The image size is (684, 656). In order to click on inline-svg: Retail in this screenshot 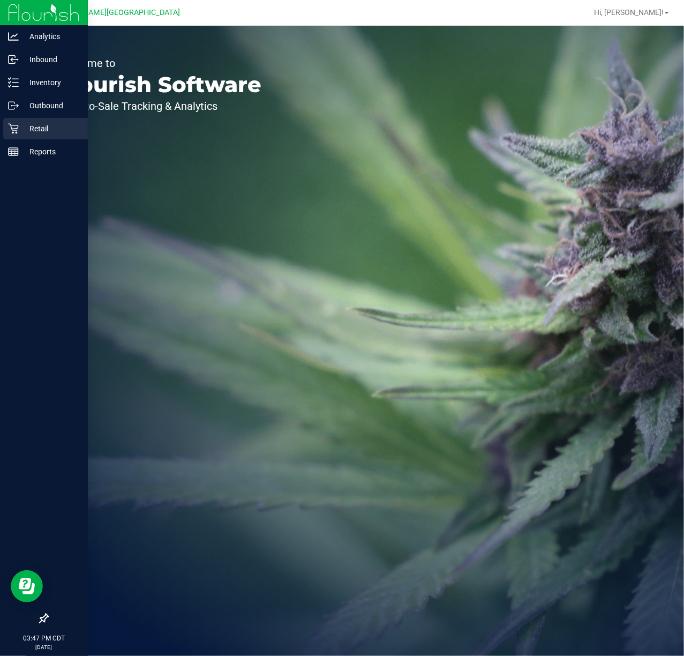, I will do `click(13, 129)`.